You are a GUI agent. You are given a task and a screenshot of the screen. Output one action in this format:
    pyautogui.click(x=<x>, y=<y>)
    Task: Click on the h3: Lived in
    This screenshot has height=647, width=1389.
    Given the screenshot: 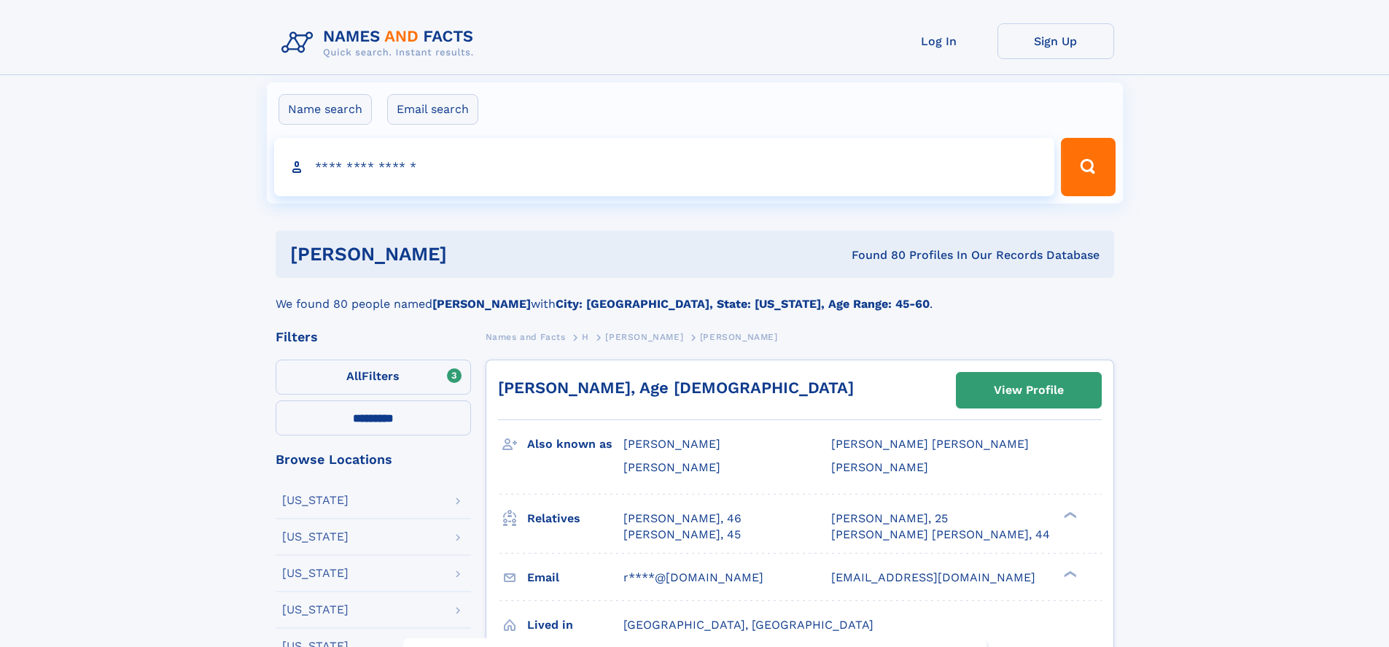 What is the action you would take?
    pyautogui.click(x=575, y=625)
    